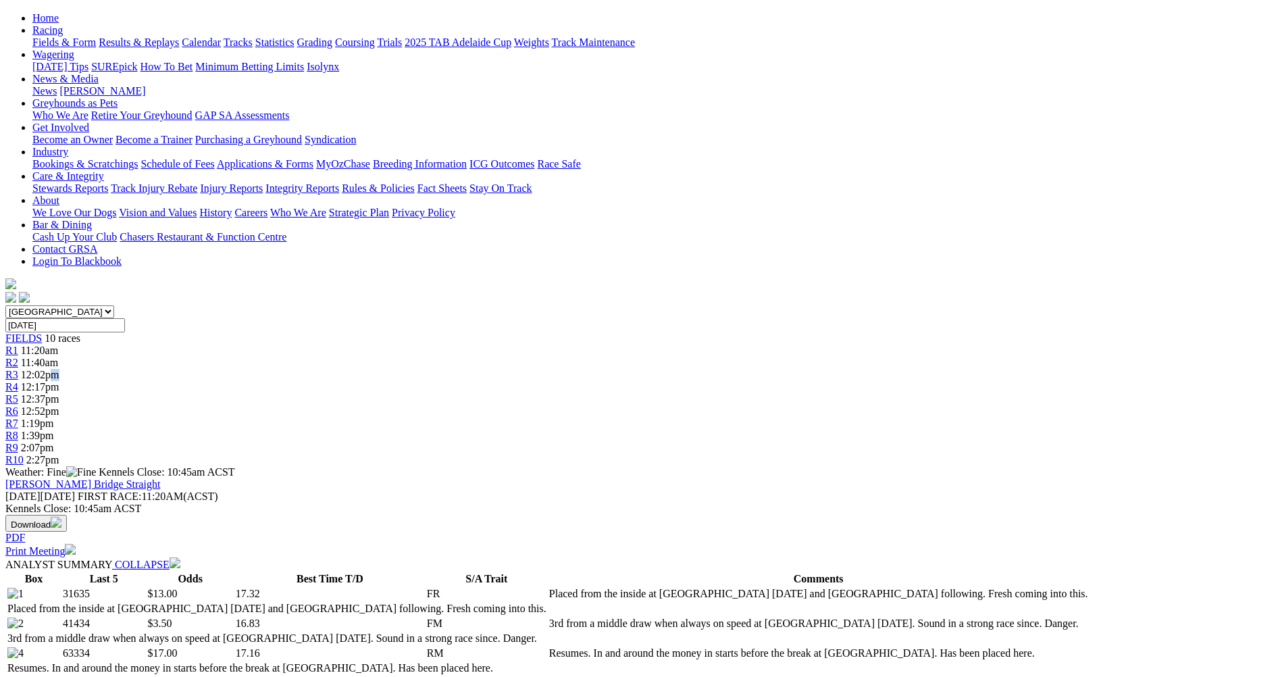  What do you see at coordinates (40, 399) in the screenshot?
I see `span: 12:37pm` at bounding box center [40, 399].